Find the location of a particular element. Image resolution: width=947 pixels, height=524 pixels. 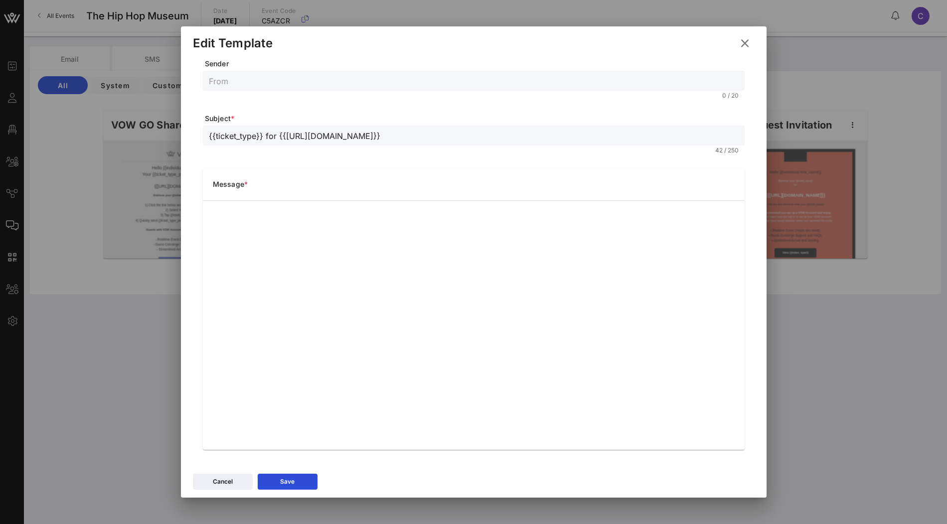

input: Subject is located at coordinates (473, 136).